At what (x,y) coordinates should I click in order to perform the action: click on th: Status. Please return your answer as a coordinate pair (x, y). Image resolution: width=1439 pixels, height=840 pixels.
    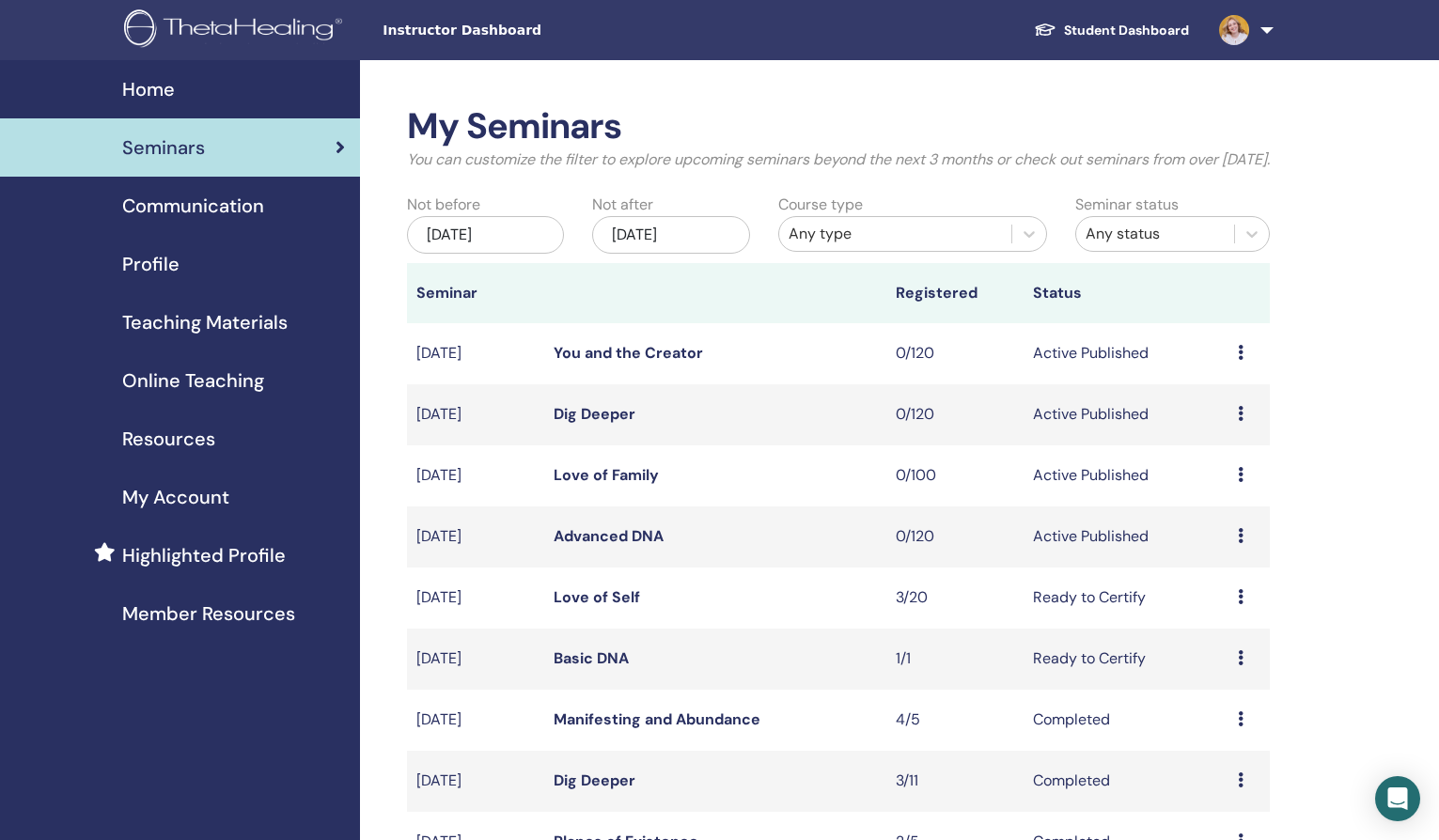
    Looking at the image, I should click on (1126, 293).